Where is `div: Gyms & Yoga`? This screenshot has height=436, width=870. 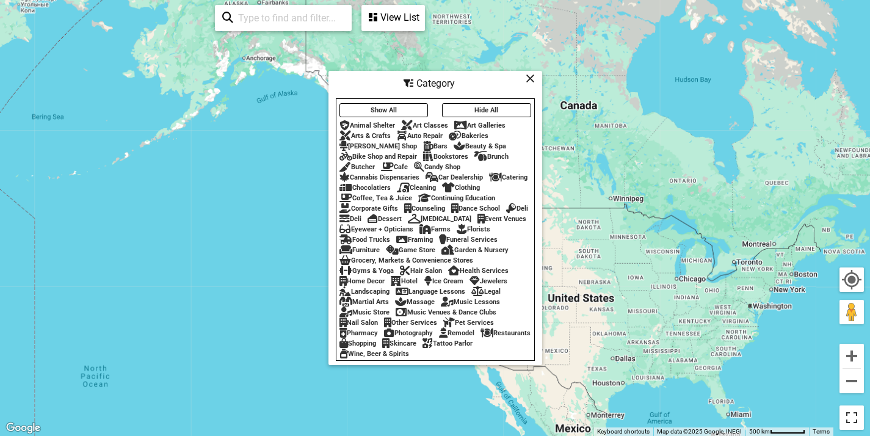
div: Gyms & Yoga is located at coordinates (366, 270).